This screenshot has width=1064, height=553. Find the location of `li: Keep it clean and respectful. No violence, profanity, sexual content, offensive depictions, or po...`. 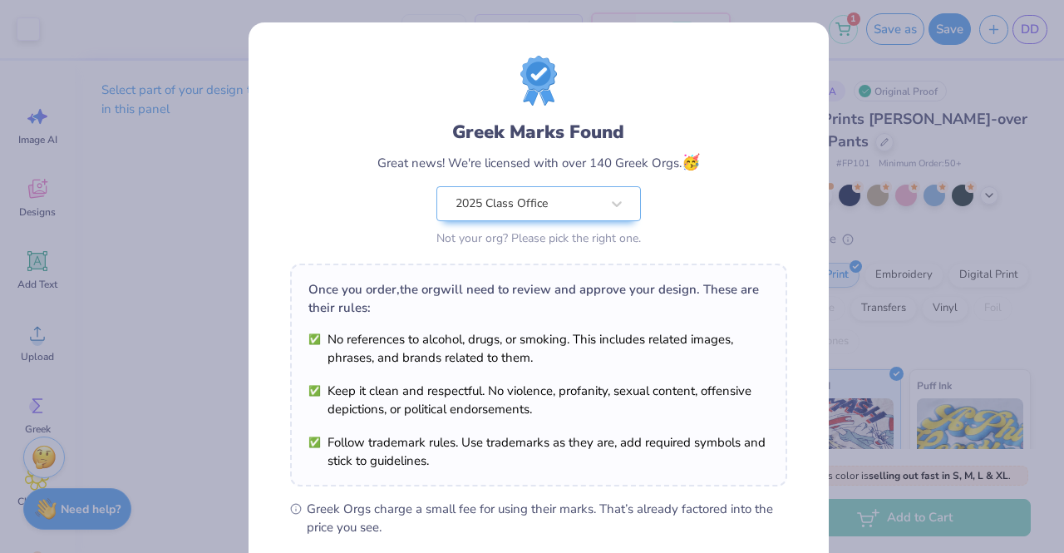

li: Keep it clean and respectful. No violence, profanity, sexual content, offensive depictions, or po... is located at coordinates (538, 400).